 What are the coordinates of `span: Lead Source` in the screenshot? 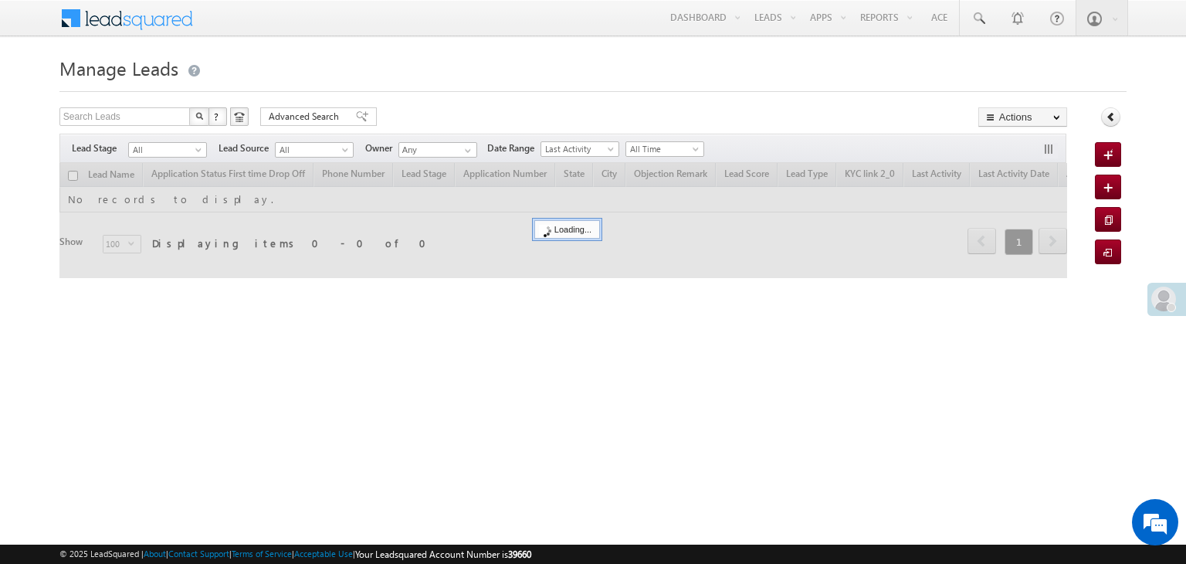 It's located at (246, 148).